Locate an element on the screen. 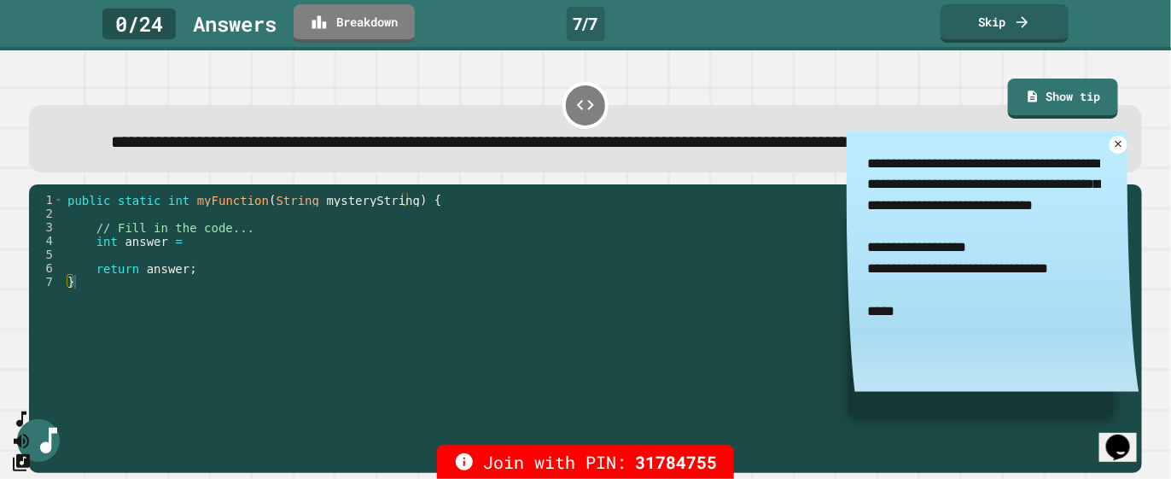 This screenshot has height=479, width=1171. div: 1 is located at coordinates (46, 200).